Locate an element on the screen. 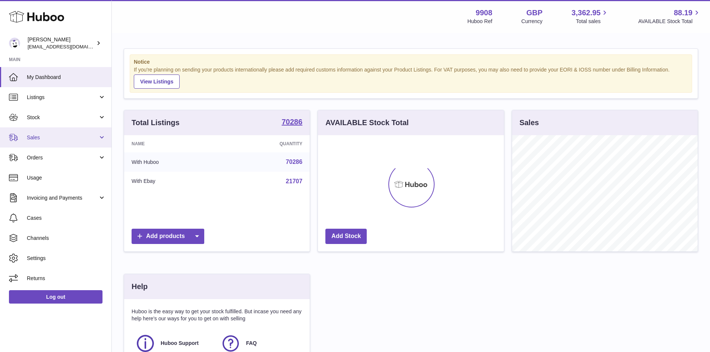  a: 88.19 AVAILABLE Stock Total is located at coordinates (669, 16).